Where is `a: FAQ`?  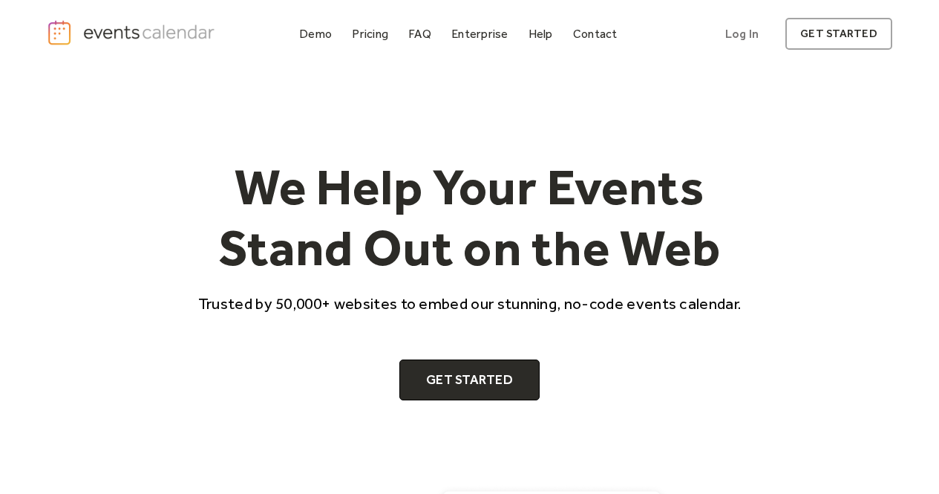
a: FAQ is located at coordinates (419, 33).